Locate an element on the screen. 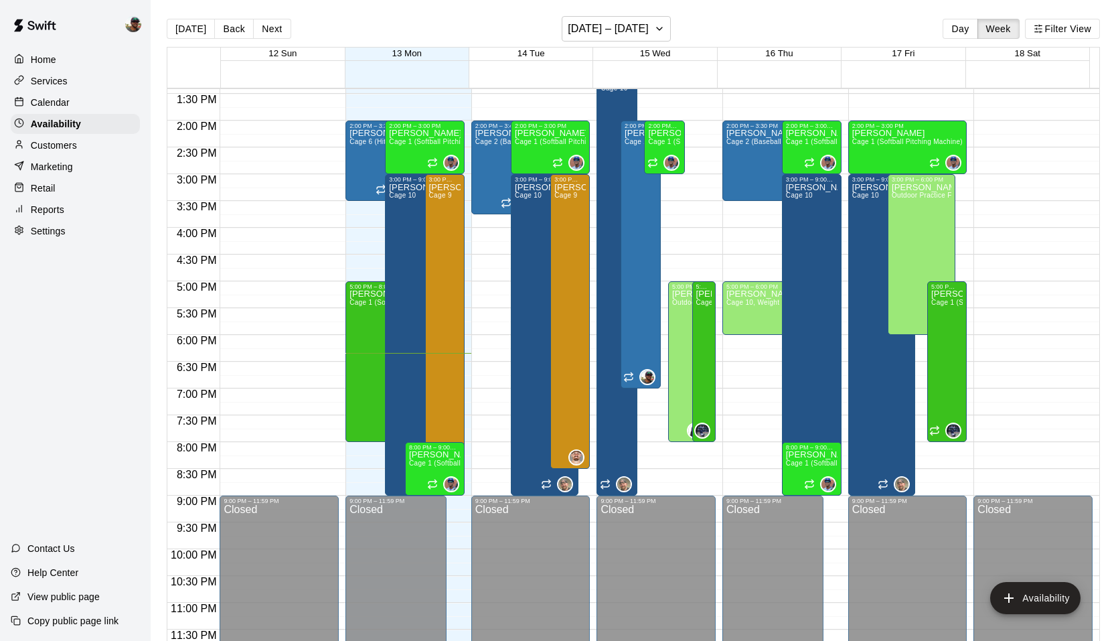  p: Calendar is located at coordinates (50, 102).